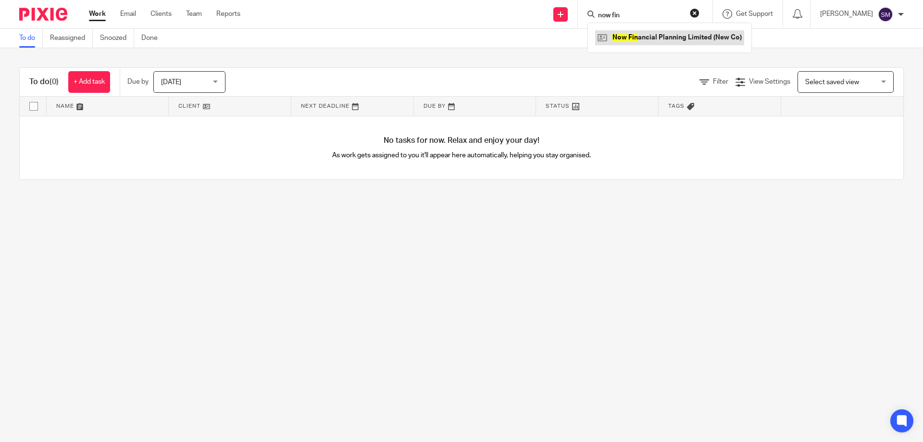  I want to click on a: Reassigned, so click(71, 38).